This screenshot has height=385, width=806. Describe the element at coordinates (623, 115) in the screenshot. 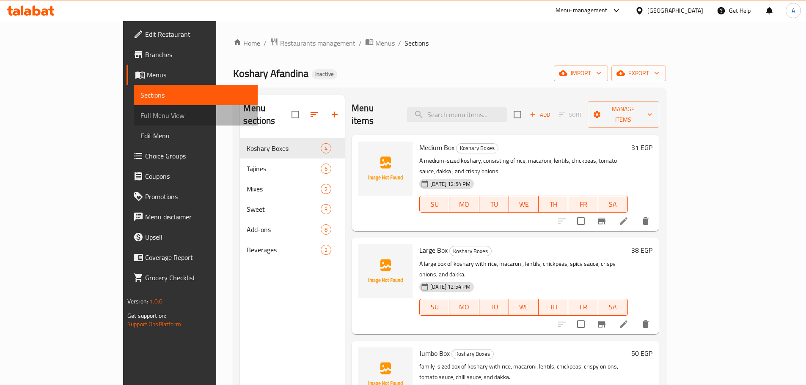

I see `button: Manage items` at that location.